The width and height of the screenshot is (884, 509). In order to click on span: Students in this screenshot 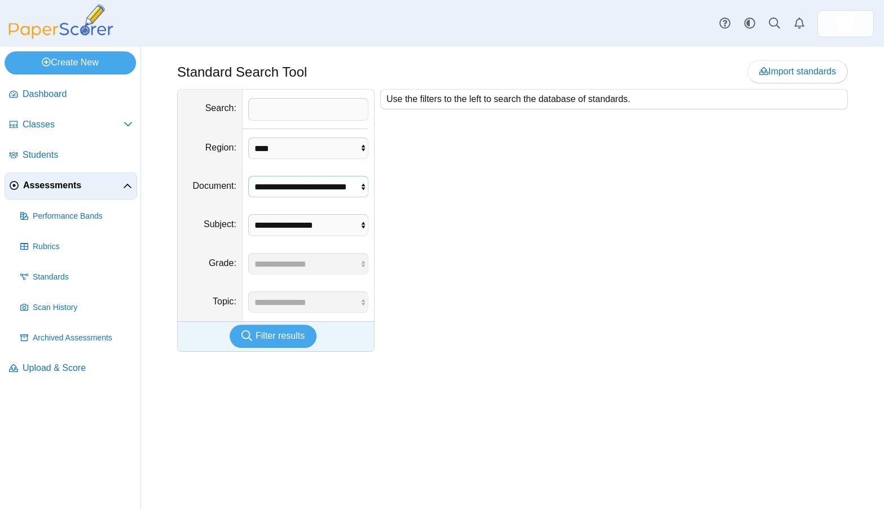, I will do `click(77, 155)`.